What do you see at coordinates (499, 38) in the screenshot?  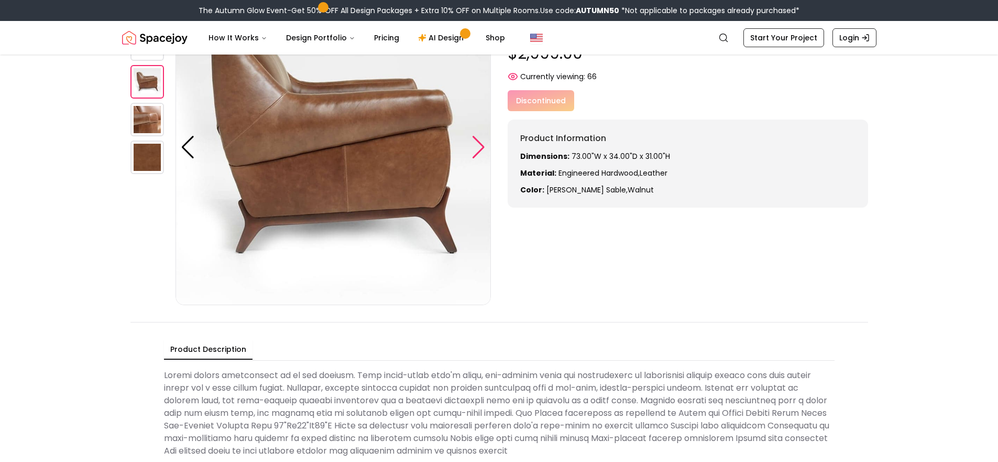 I see `nav: Global` at bounding box center [499, 38].